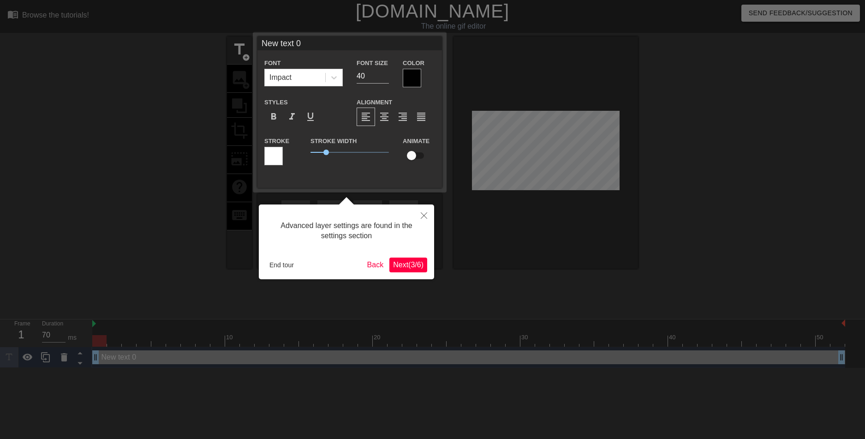 This screenshot has height=439, width=865. What do you see at coordinates (281, 265) in the screenshot?
I see `button: End tour` at bounding box center [281, 265].